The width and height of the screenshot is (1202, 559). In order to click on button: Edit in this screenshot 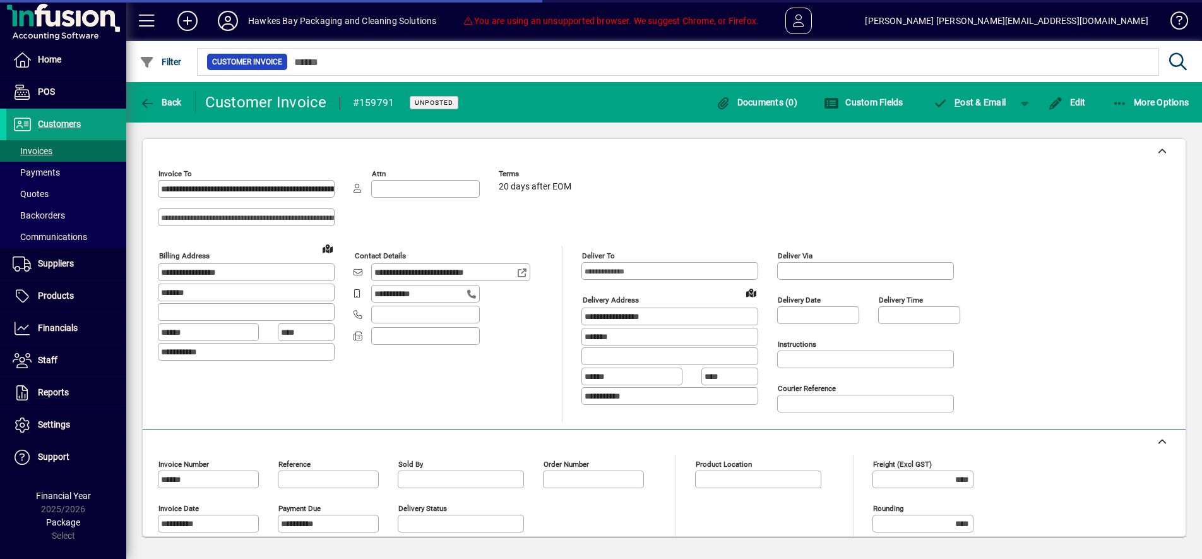, I will do `click(1067, 102)`.